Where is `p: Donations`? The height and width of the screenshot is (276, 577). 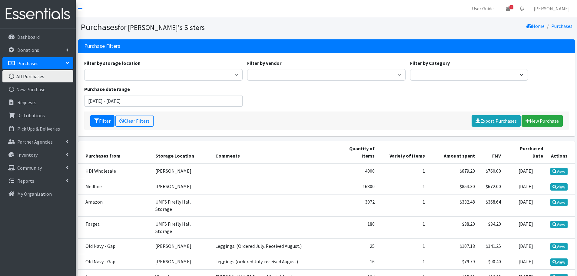 p: Donations is located at coordinates (28, 50).